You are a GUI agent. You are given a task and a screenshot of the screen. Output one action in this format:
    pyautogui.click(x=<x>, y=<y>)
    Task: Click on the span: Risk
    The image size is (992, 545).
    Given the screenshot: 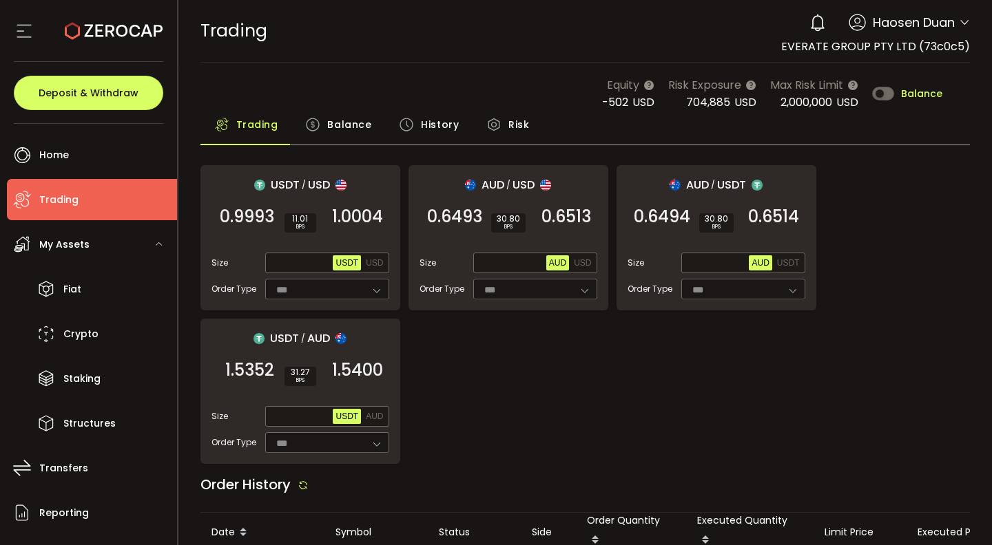 What is the action you would take?
    pyautogui.click(x=519, y=125)
    